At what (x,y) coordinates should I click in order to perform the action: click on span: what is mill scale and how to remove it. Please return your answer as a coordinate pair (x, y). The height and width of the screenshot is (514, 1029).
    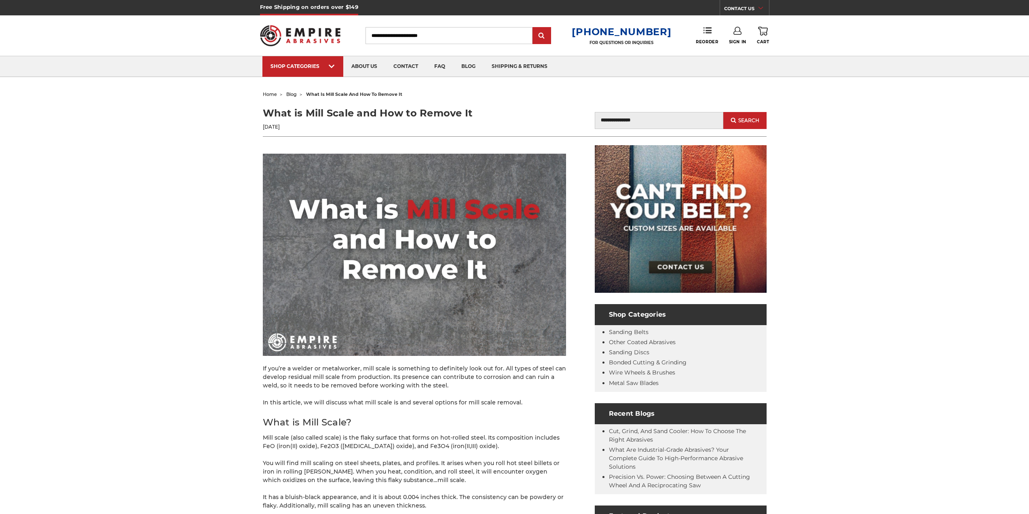
    Looking at the image, I should click on (354, 94).